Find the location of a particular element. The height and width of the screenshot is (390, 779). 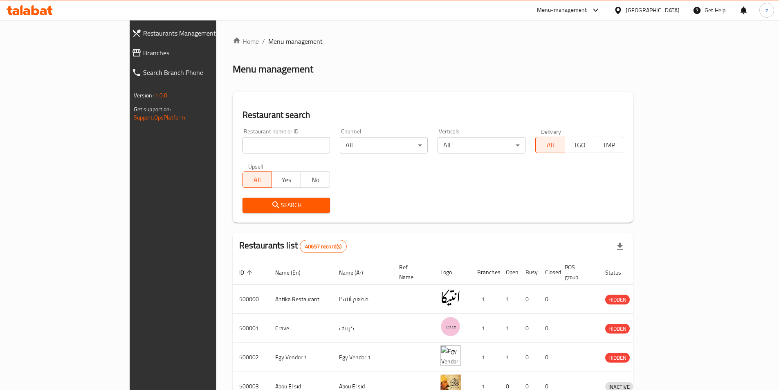

span: 40657 record(s) is located at coordinates (323, 246).